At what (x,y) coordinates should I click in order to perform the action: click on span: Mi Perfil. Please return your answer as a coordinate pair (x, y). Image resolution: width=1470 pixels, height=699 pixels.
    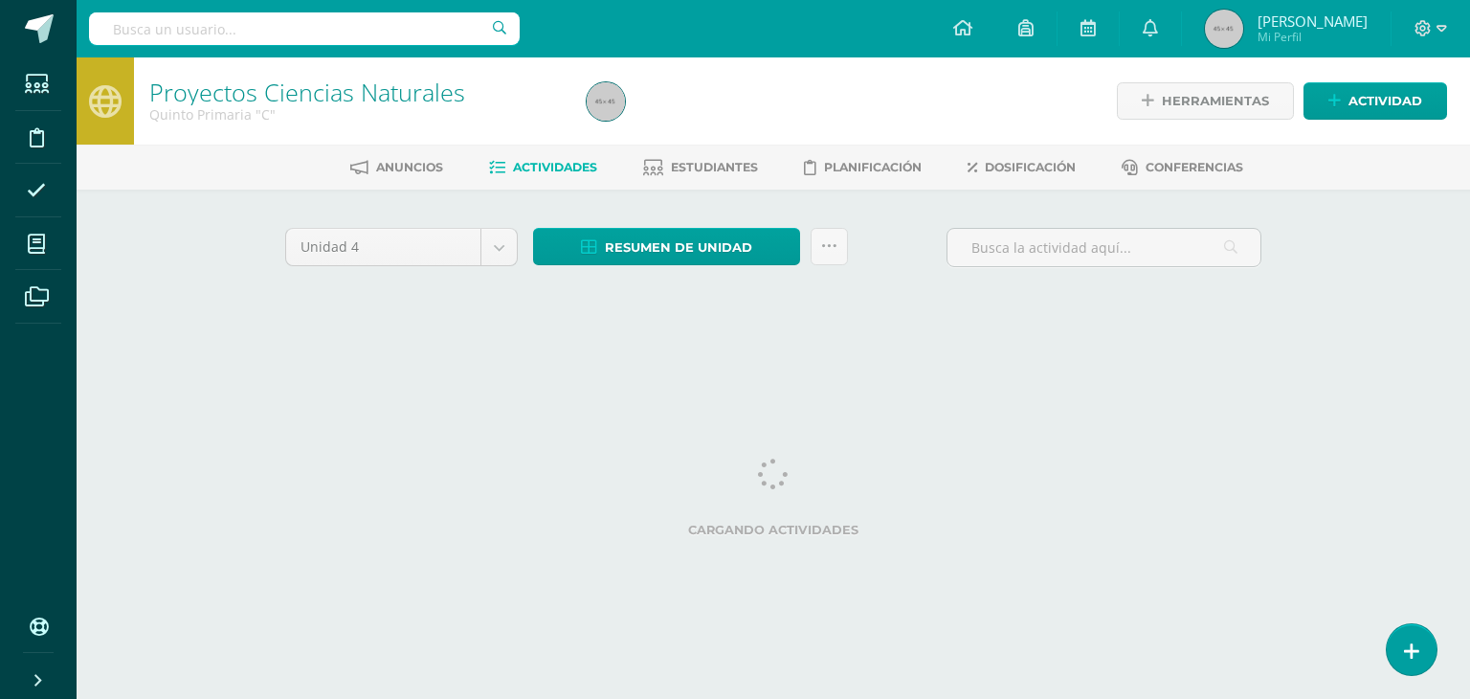
    Looking at the image, I should click on (1313, 36).